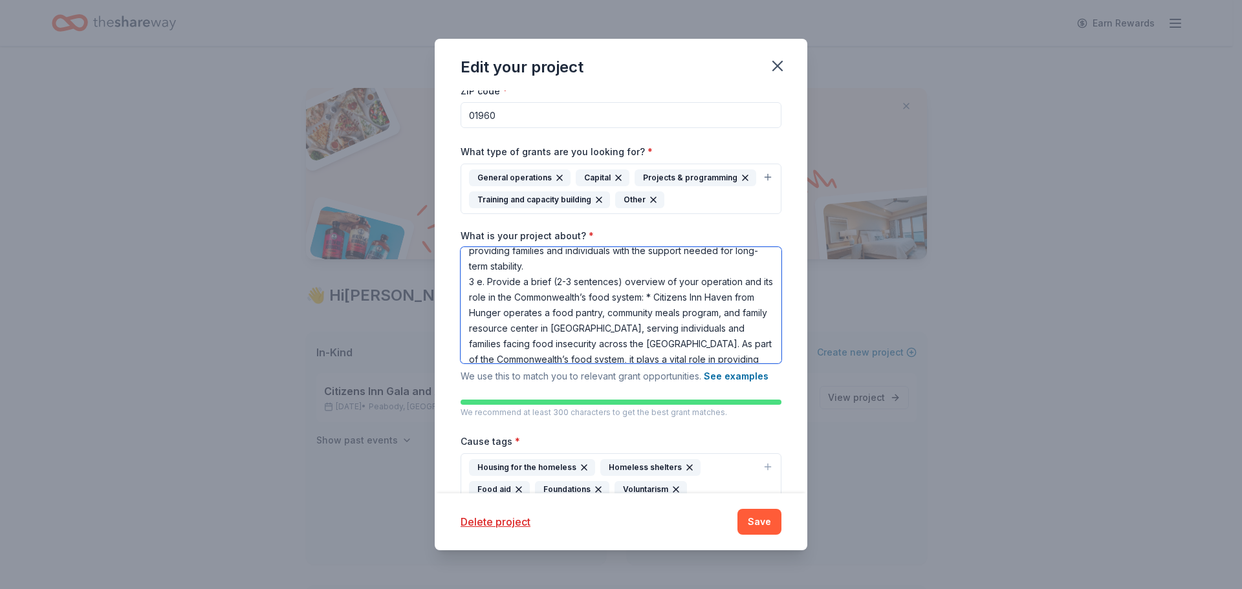  Describe the element at coordinates (650, 468) in the screenshot. I see `div: Homeless shelters` at that location.